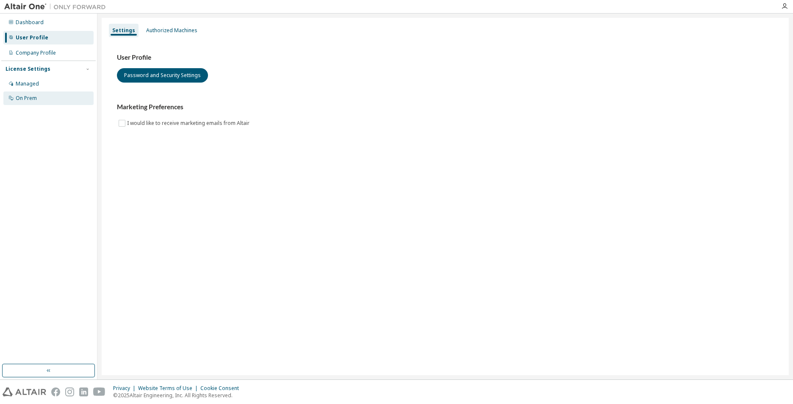 Image resolution: width=793 pixels, height=404 pixels. What do you see at coordinates (26, 98) in the screenshot?
I see `div: On Prem` at bounding box center [26, 98].